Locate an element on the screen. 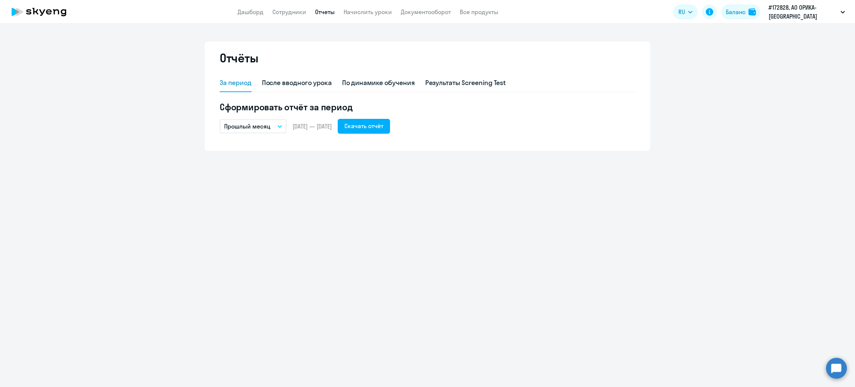 Image resolution: width=855 pixels, height=387 pixels. a: Начислить уроки is located at coordinates (368, 12).